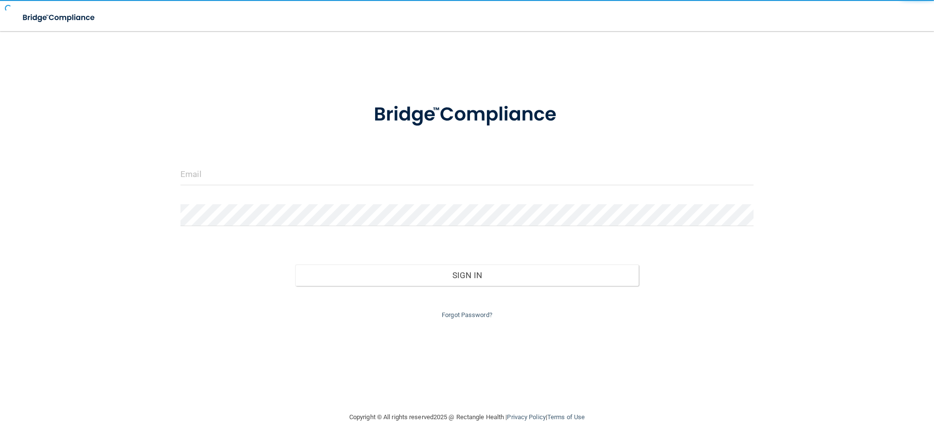 This screenshot has width=934, height=443. I want to click on a: Forgot Password?, so click(467, 315).